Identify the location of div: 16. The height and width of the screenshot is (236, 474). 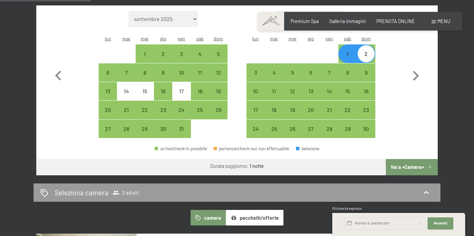
(163, 97).